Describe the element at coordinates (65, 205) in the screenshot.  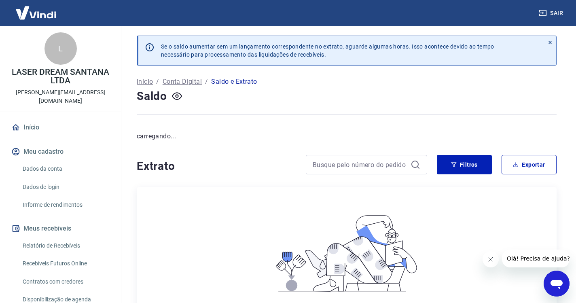
I see `a: Informe de rendimentos` at that location.